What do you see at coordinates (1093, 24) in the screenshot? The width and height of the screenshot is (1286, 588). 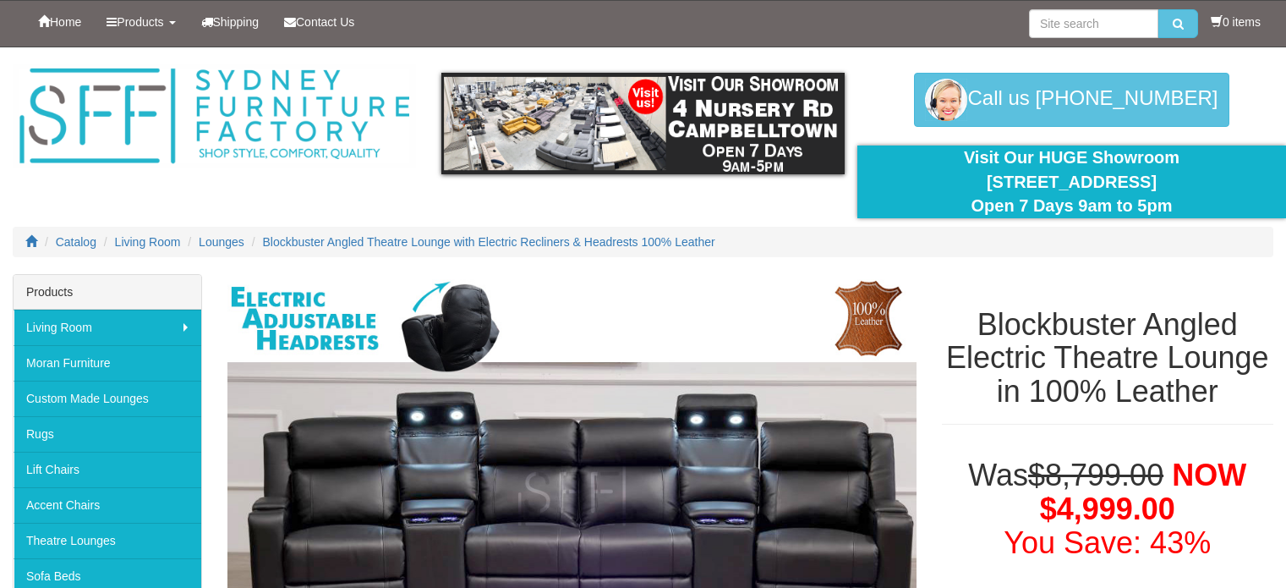 I see `input: Site search` at bounding box center [1093, 24].